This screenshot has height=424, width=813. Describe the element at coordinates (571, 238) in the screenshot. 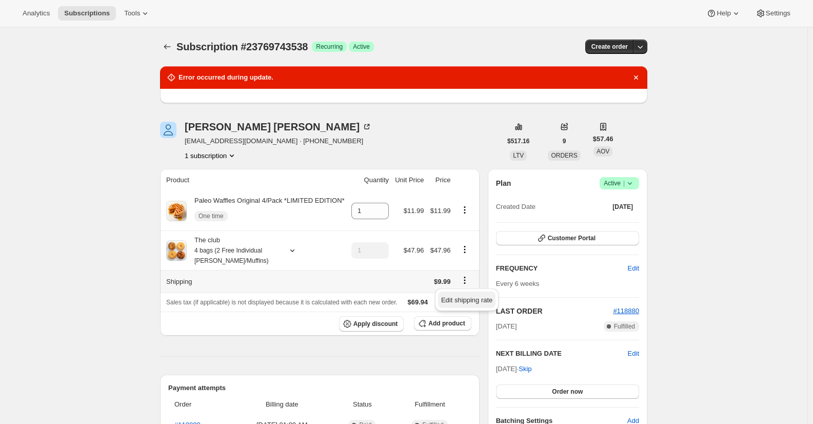

I see `span: Customer Portal` at that location.